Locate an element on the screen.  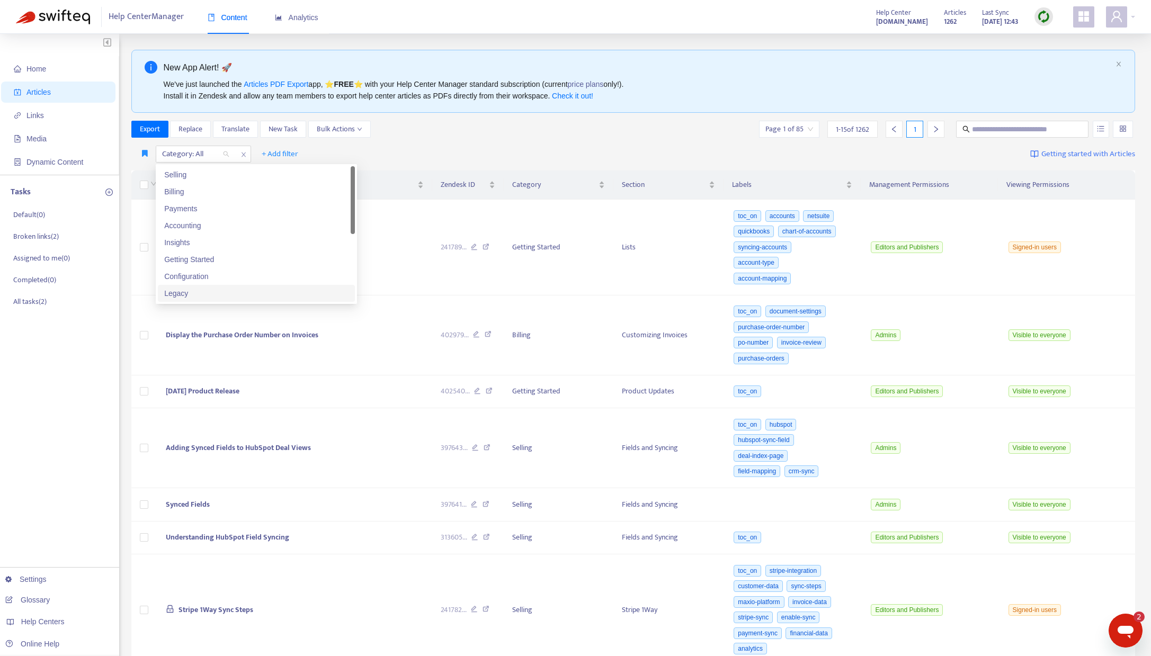
div: Accounting is located at coordinates (256, 226).